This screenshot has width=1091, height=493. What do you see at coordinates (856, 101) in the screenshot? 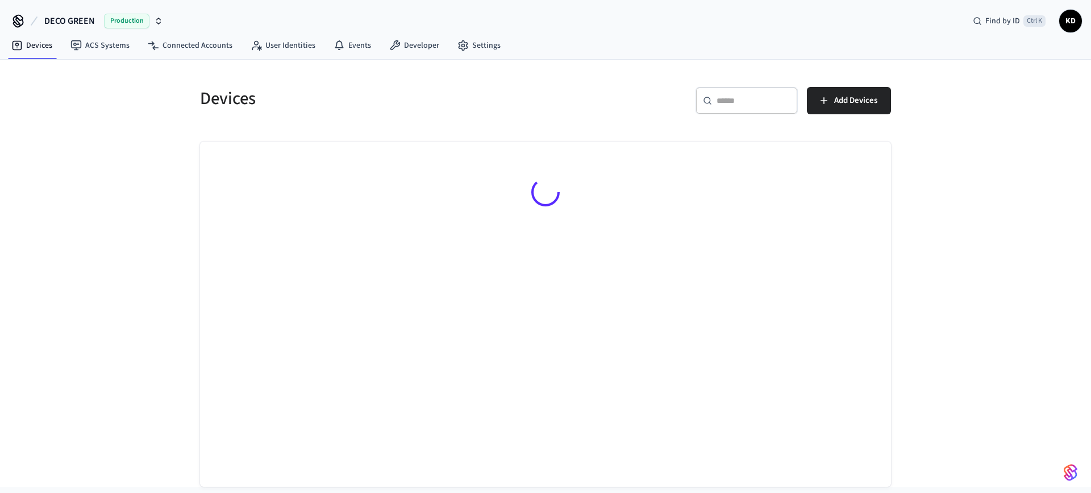
I see `span: Add Devices` at bounding box center [856, 101].